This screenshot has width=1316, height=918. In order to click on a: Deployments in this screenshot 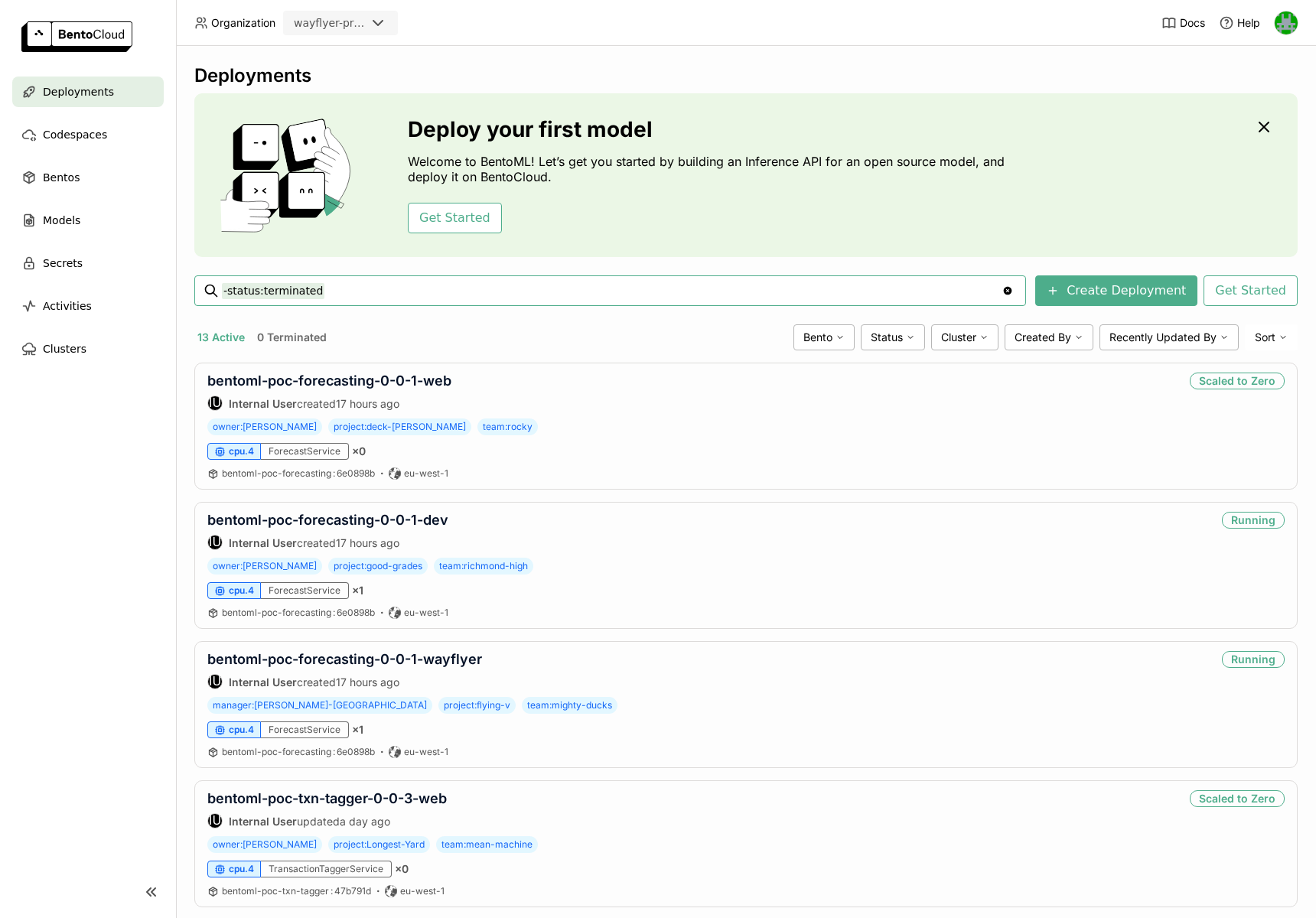, I will do `click(88, 92)`.